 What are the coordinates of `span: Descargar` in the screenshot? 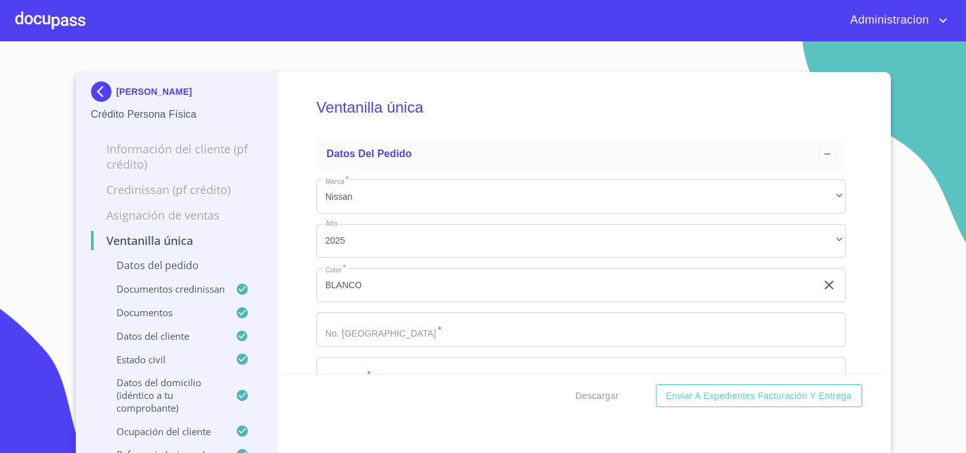 It's located at (597, 396).